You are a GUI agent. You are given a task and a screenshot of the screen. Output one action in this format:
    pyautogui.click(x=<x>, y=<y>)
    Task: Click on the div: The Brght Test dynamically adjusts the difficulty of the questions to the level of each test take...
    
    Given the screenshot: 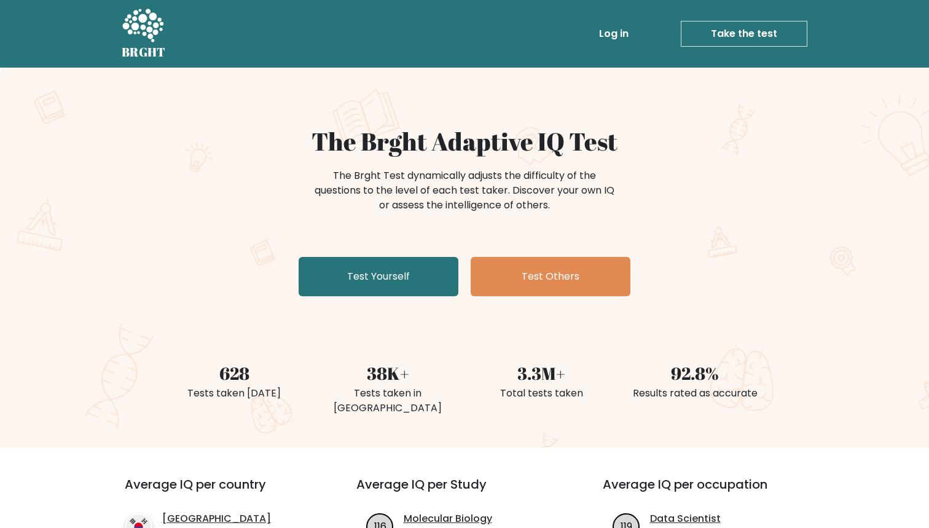 What is the action you would take?
    pyautogui.click(x=464, y=190)
    